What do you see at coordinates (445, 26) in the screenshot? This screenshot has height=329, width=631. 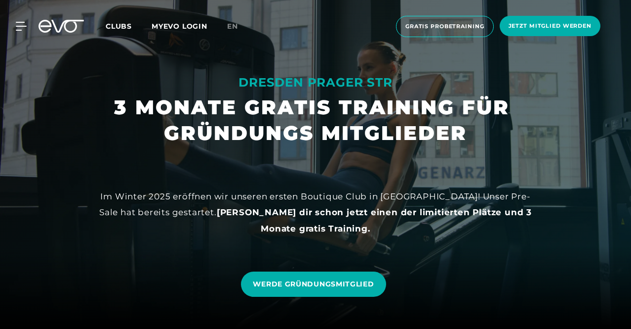 I see `a: Gratis Probetraining` at bounding box center [445, 26].